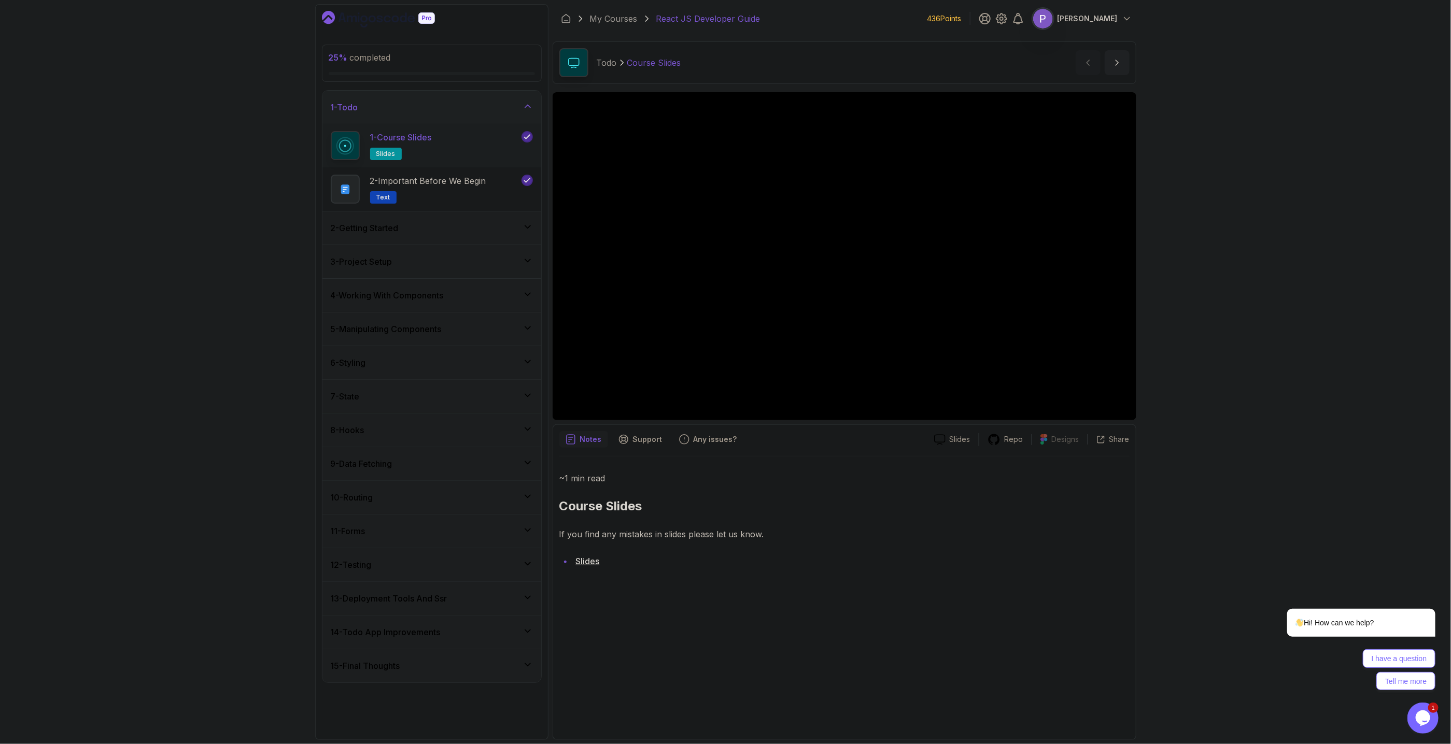 This screenshot has height=744, width=1451. What do you see at coordinates (80, 108) in the screenshot?
I see `span: Hi! How can we help?` at bounding box center [80, 108].